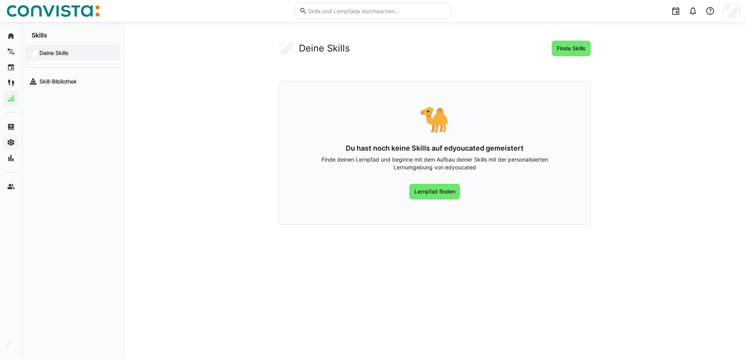  I want to click on a: Lernpfad finden, so click(435, 192).